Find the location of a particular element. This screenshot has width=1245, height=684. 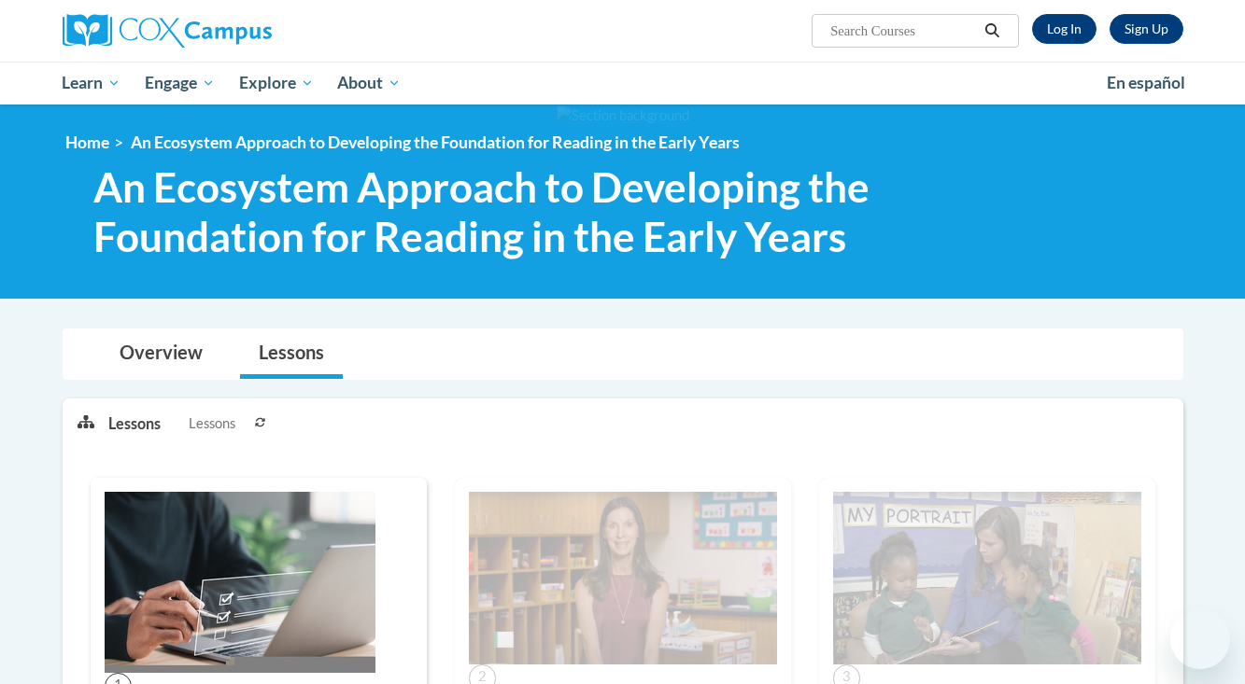

span: Engage is located at coordinates (179, 83).